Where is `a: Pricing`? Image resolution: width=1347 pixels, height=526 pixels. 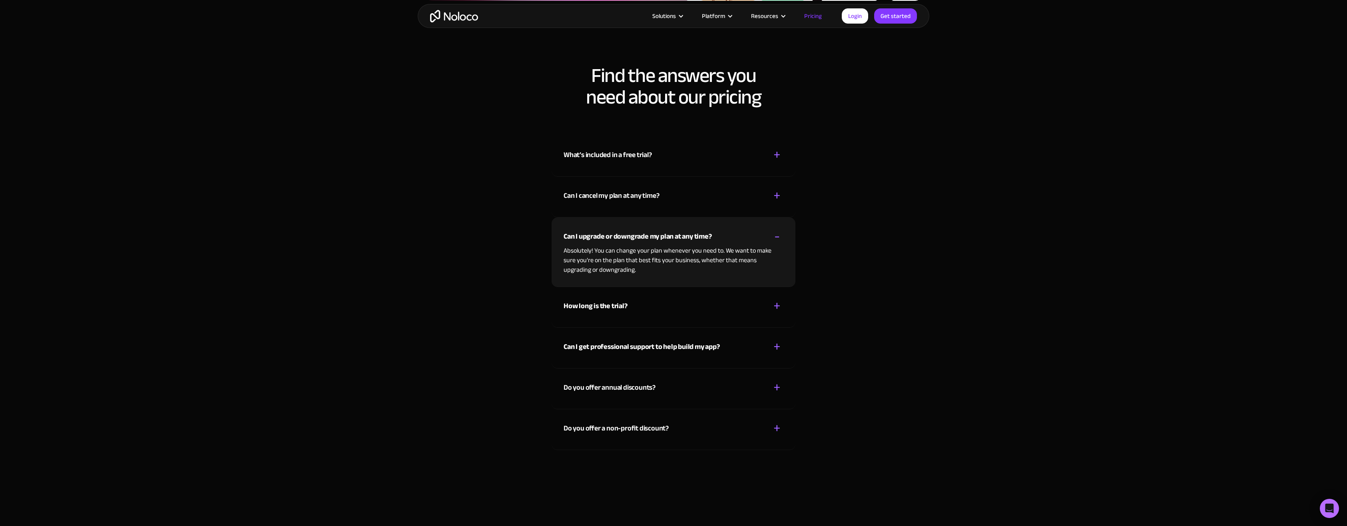
a: Pricing is located at coordinates (813, 16).